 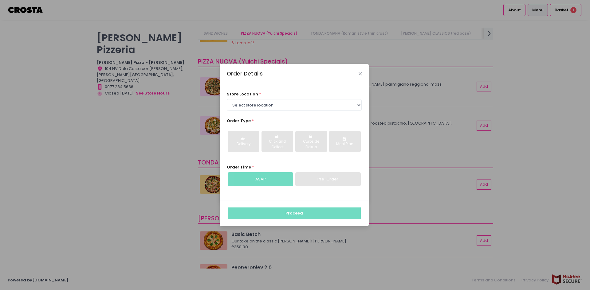 What do you see at coordinates (239, 121) in the screenshot?
I see `span: Order Type` at bounding box center [239, 121].